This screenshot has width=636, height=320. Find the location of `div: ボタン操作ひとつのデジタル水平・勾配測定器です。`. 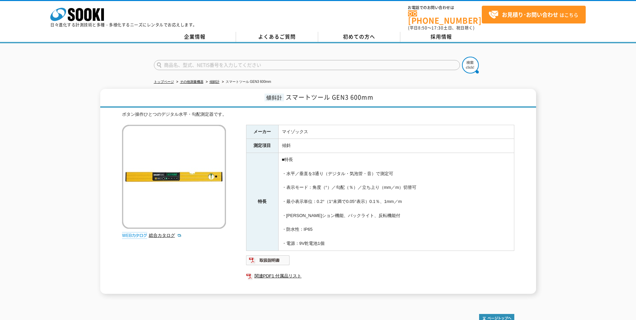

div: ボタン操作ひとつのデジタル水平・勾配測定器です。 is located at coordinates (318, 114).